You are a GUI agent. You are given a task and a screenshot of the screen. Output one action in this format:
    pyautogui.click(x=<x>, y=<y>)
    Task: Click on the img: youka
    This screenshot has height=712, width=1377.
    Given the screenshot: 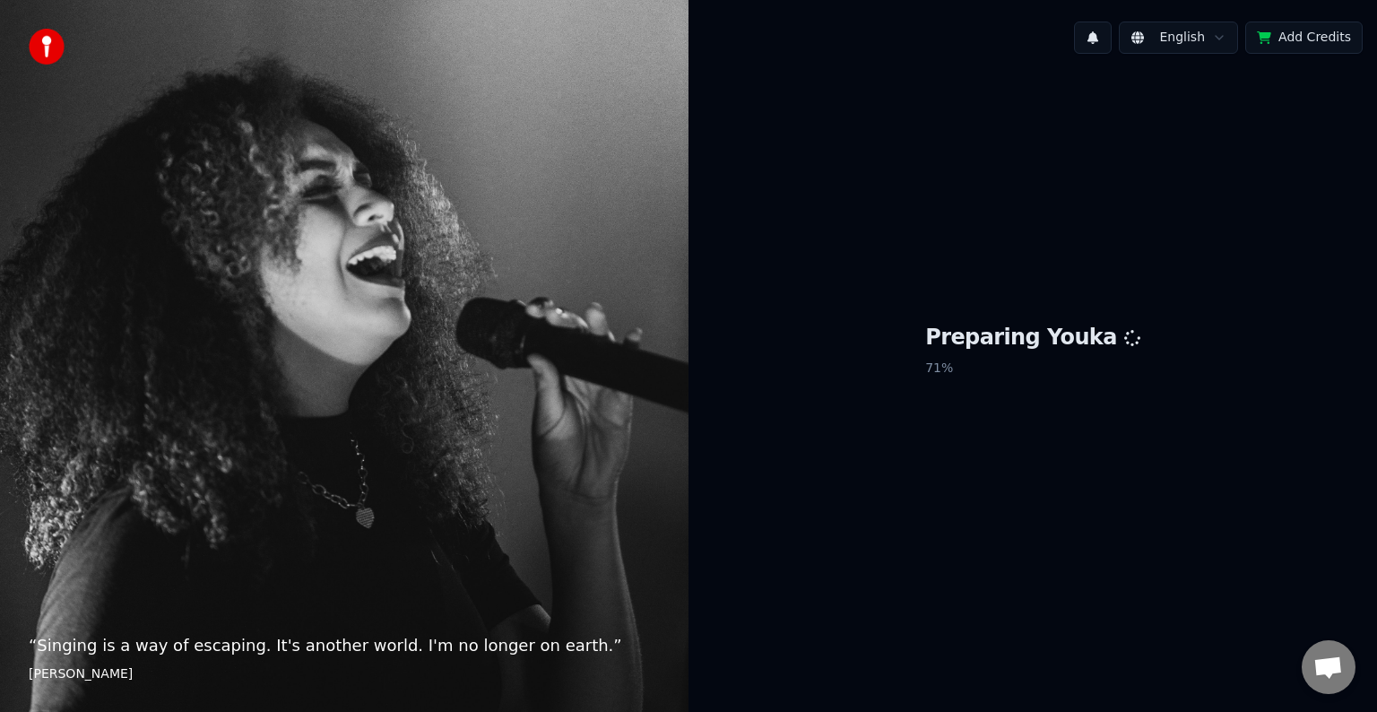 What is the action you would take?
    pyautogui.click(x=47, y=47)
    